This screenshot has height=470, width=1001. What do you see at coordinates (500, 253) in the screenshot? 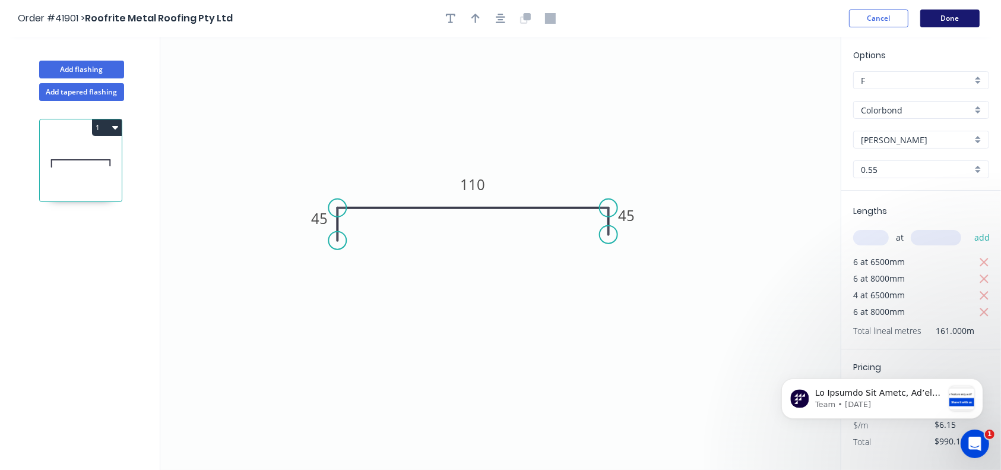
I see `svg: 0` at bounding box center [500, 253].